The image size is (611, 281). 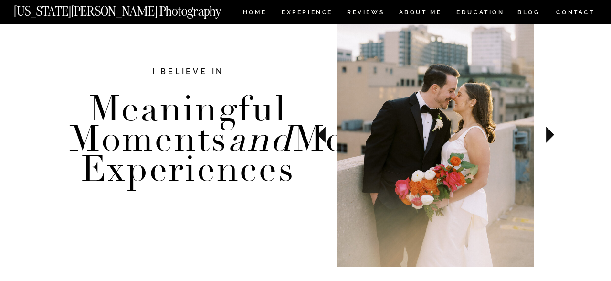 What do you see at coordinates (188, 72) in the screenshot?
I see `h2: I believe in` at bounding box center [188, 72].